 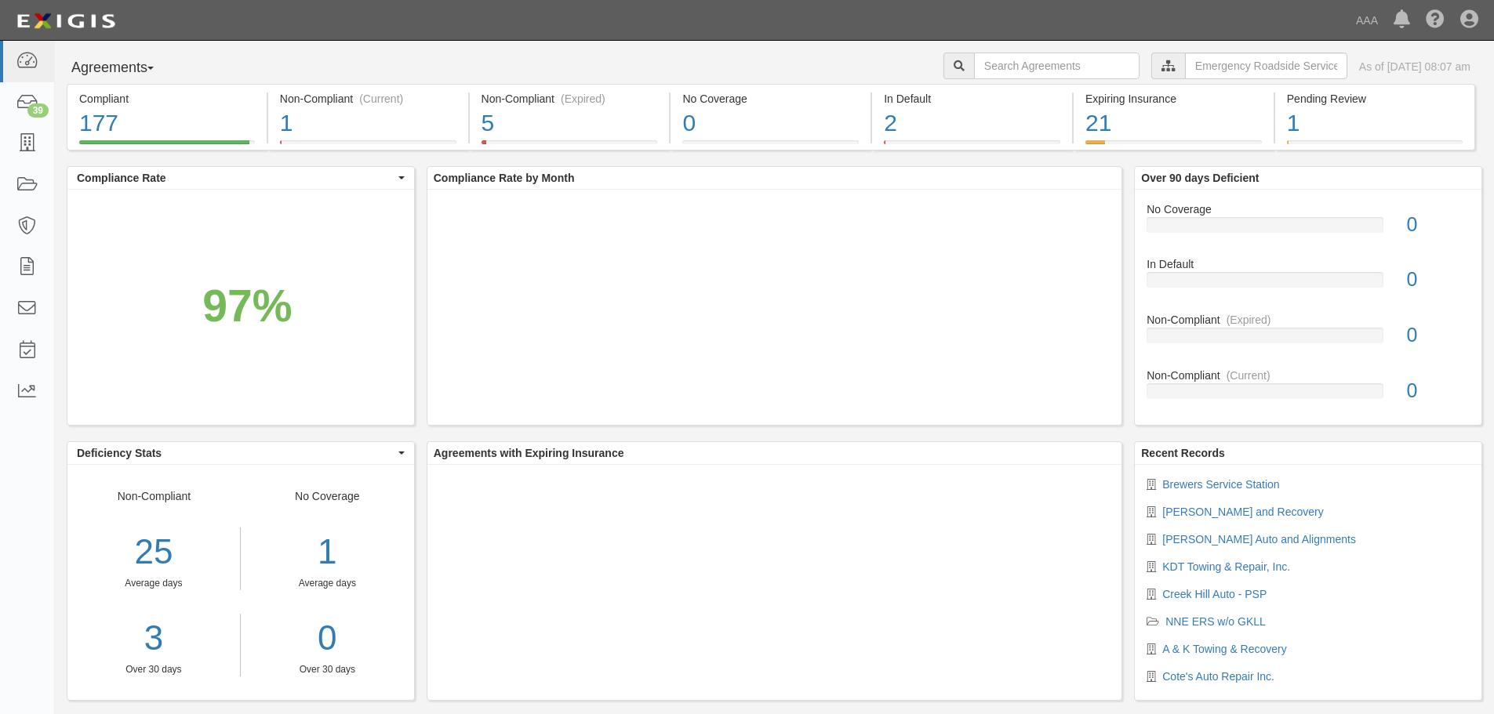 I want to click on b: Over 90 days Deficient, so click(x=1200, y=178).